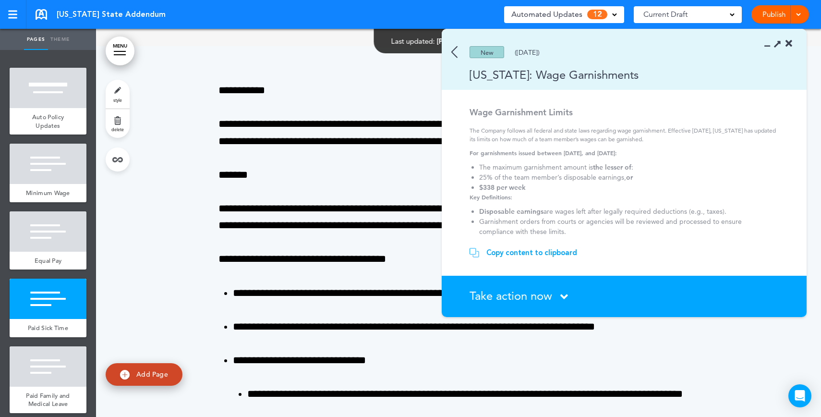 This screenshot has height=417, width=821. What do you see at coordinates (630, 177) in the screenshot?
I see `strong: or` at bounding box center [630, 177].